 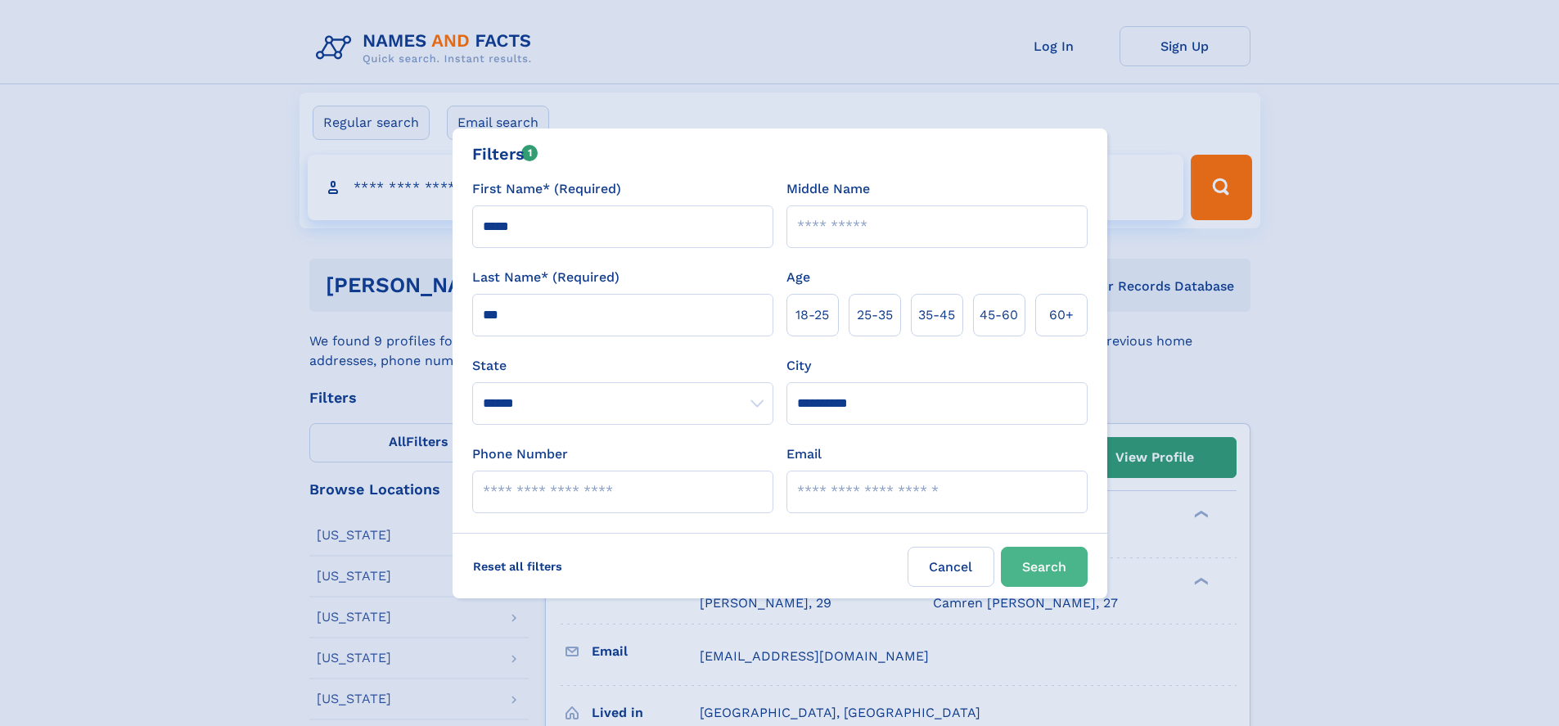 I want to click on label: City, so click(x=799, y=366).